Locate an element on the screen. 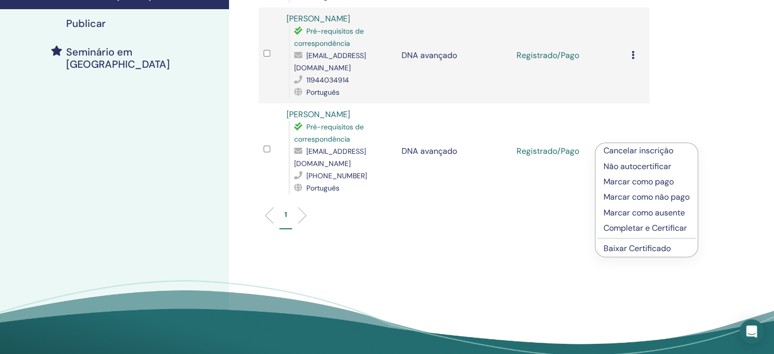 The image size is (774, 354). font: Marcar como ausente is located at coordinates (644, 212).